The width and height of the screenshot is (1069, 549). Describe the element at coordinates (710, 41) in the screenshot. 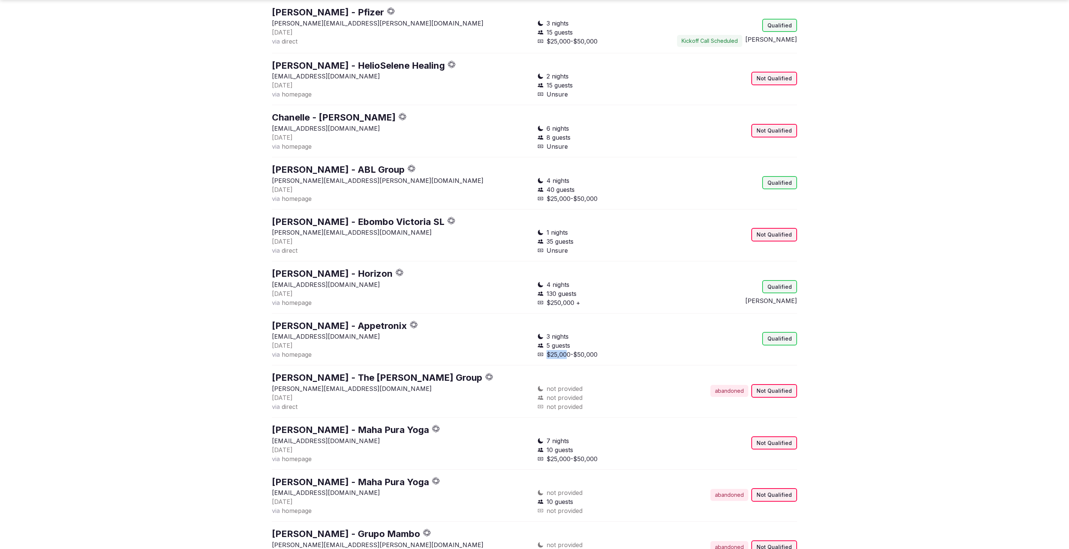

I see `div: Kickoff Call Scheduled` at that location.